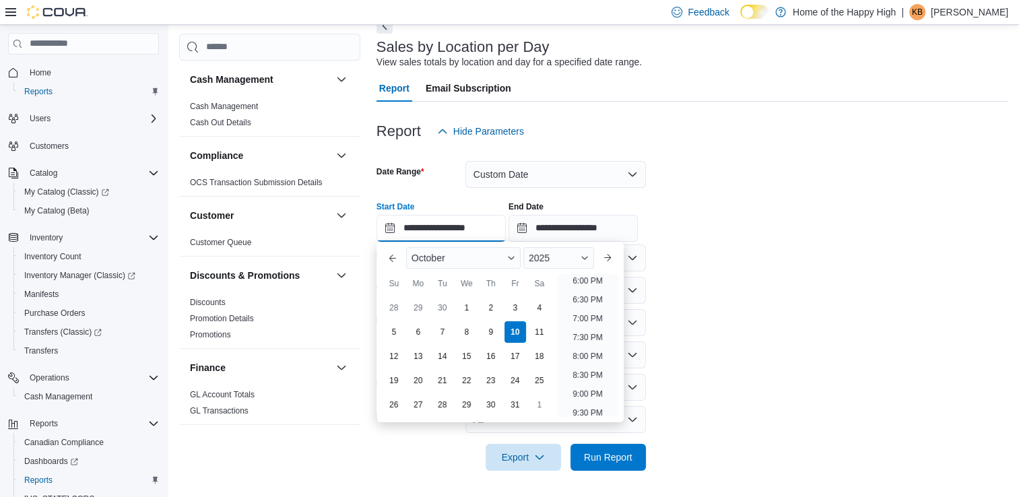 The width and height of the screenshot is (1019, 497). I want to click on button: Inventory, so click(84, 238).